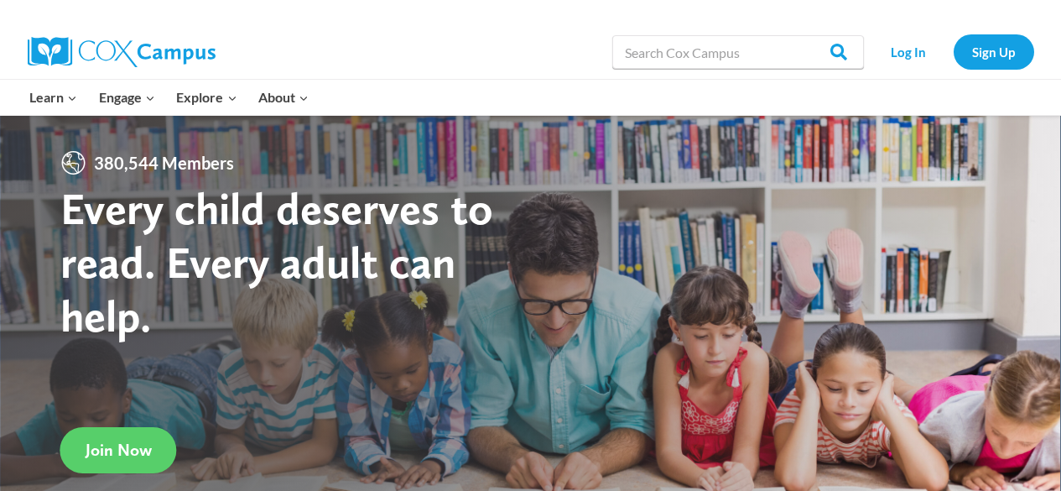 The width and height of the screenshot is (1061, 491). Describe the element at coordinates (118, 449) in the screenshot. I see `a: Join Now` at that location.